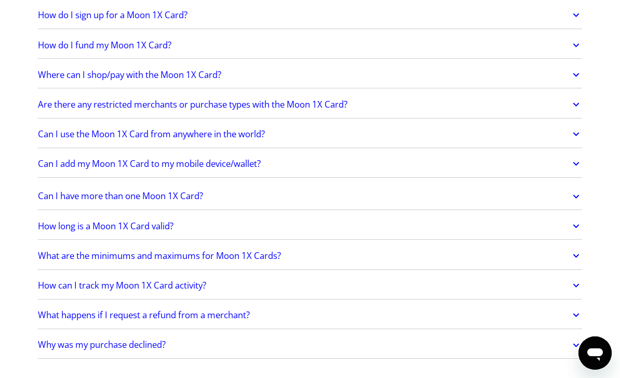 The width and height of the screenshot is (620, 378). Describe the element at coordinates (113, 15) in the screenshot. I see `h2: How do I sign up for a Moon 1X Card?` at that location.